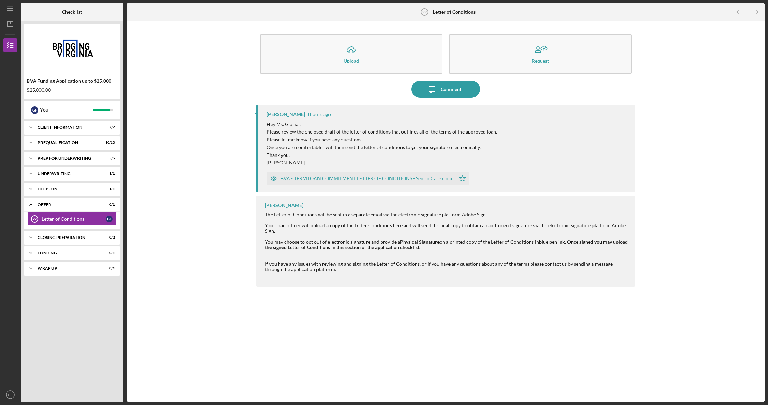 The height and width of the screenshot is (405, 768). Describe the element at coordinates (72, 12) in the screenshot. I see `b: Checklist` at that location.